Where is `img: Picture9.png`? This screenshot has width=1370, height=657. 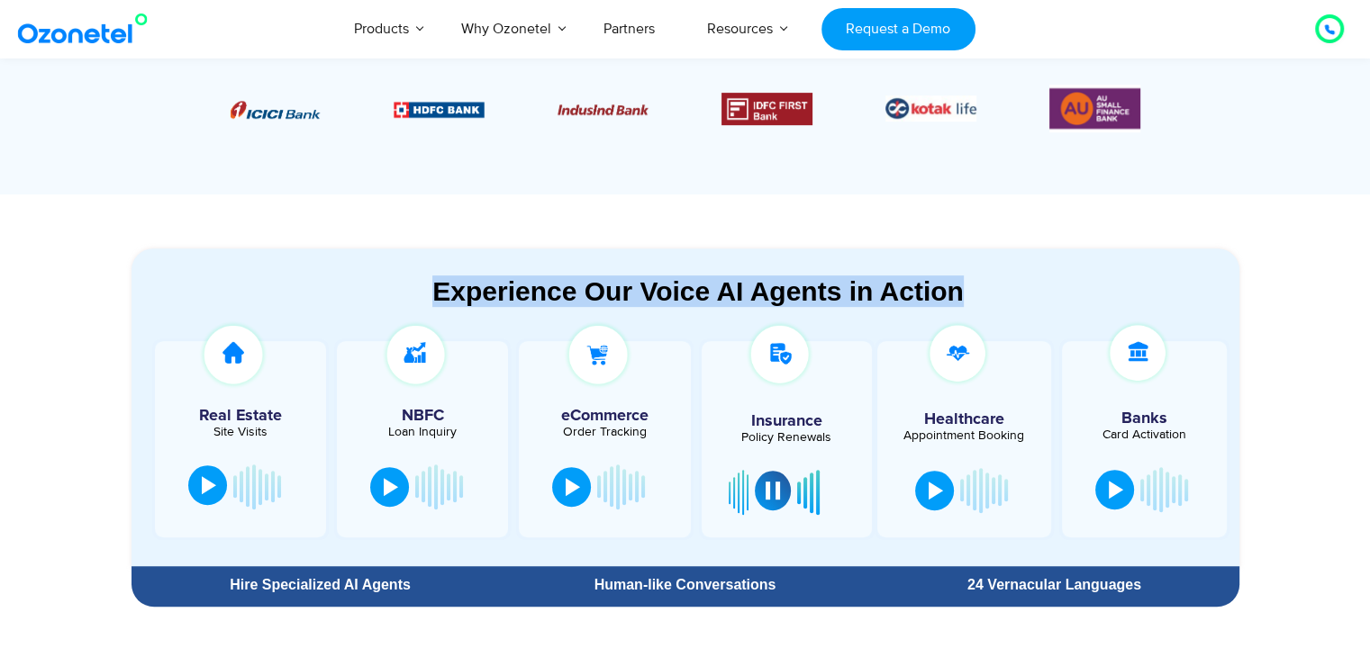
img: Picture9.png is located at coordinates (439, 109).